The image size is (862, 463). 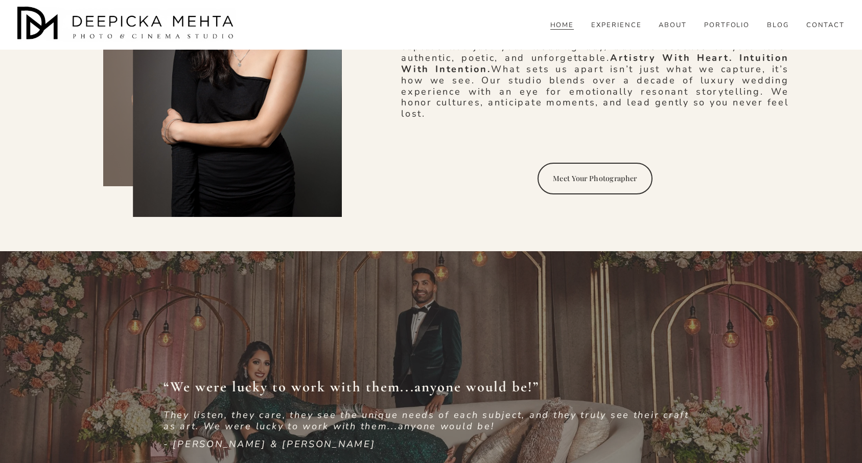 What do you see at coordinates (673, 26) in the screenshot?
I see `a: ABOUT` at bounding box center [673, 26].